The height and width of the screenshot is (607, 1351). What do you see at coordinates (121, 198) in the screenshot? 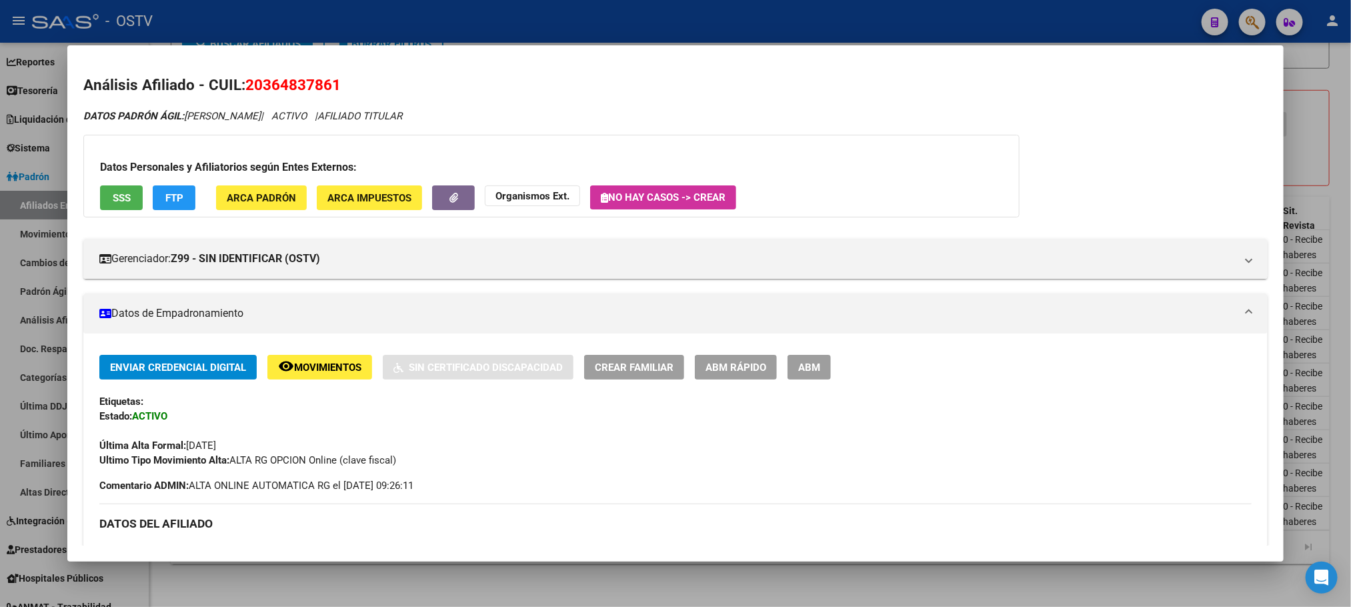
I see `span: SSS` at bounding box center [121, 198].